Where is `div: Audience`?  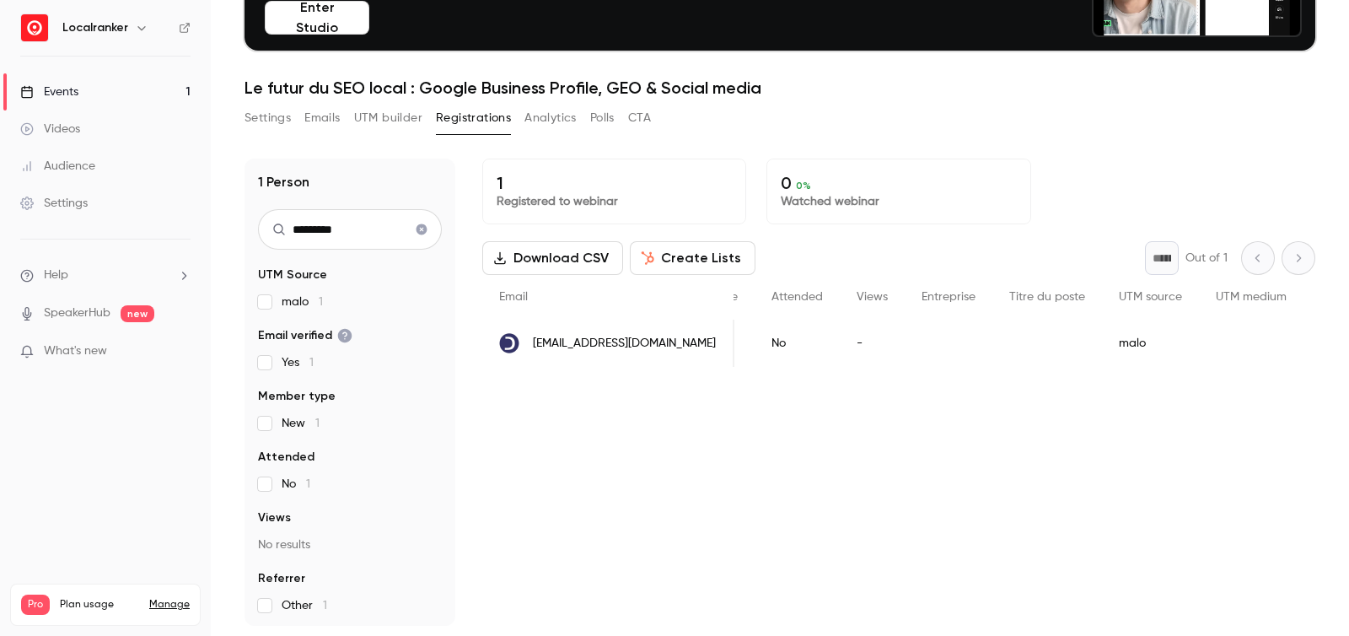 div: Audience is located at coordinates (57, 166).